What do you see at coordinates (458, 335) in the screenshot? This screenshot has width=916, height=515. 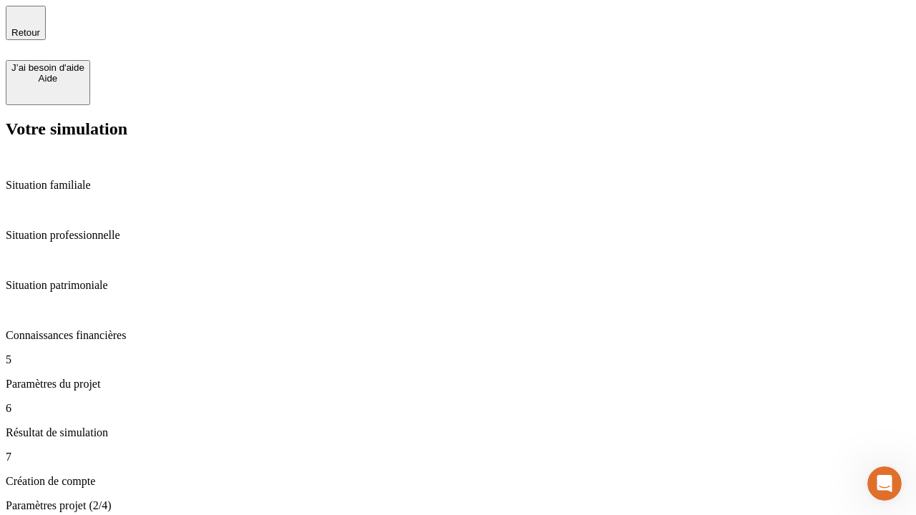 I see `p: Connaissances financières` at bounding box center [458, 335].